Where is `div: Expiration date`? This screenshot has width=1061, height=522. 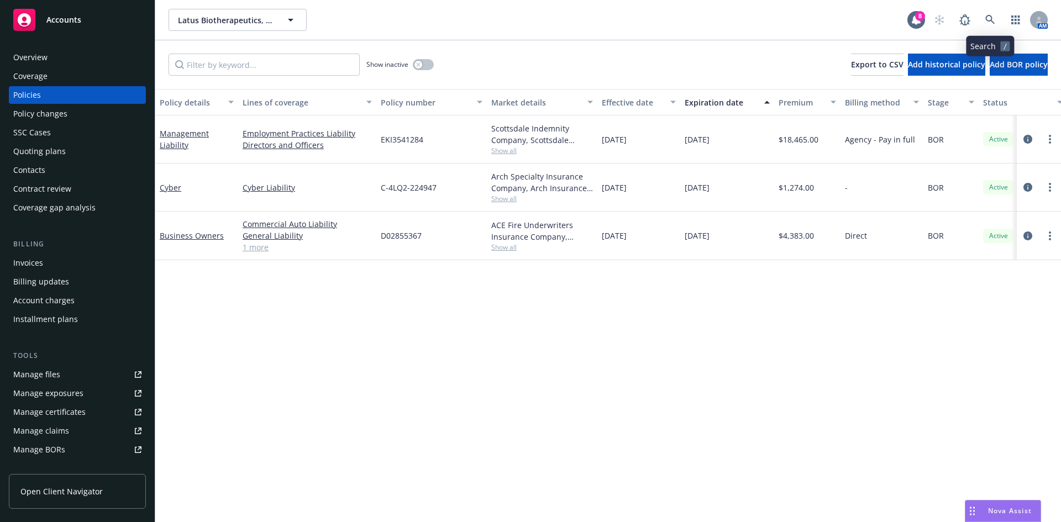 div: Expiration date is located at coordinates (721, 102).